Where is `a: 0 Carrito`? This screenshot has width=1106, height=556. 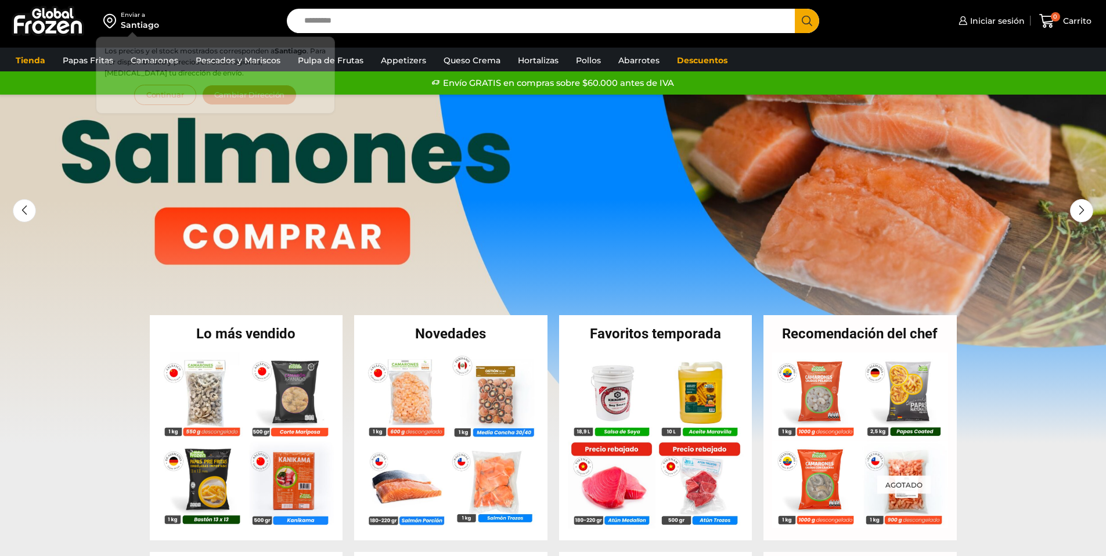
a: 0 Carrito is located at coordinates (1066, 21).